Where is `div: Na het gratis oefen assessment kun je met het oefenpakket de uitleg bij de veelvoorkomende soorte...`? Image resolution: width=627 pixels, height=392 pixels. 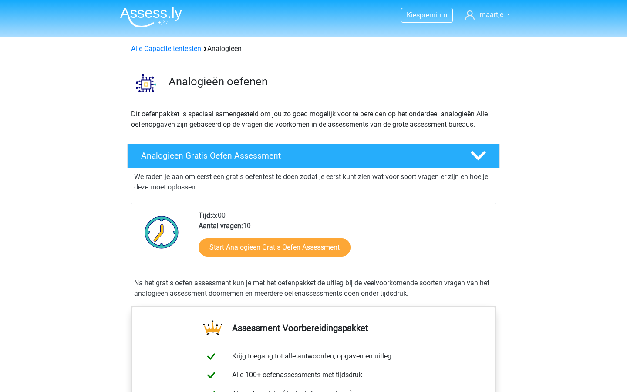
div: Na het gratis oefen assessment kun je met het oefenpakket de uitleg bij de veelvoorkomende soorte... is located at coordinates (313, 288).